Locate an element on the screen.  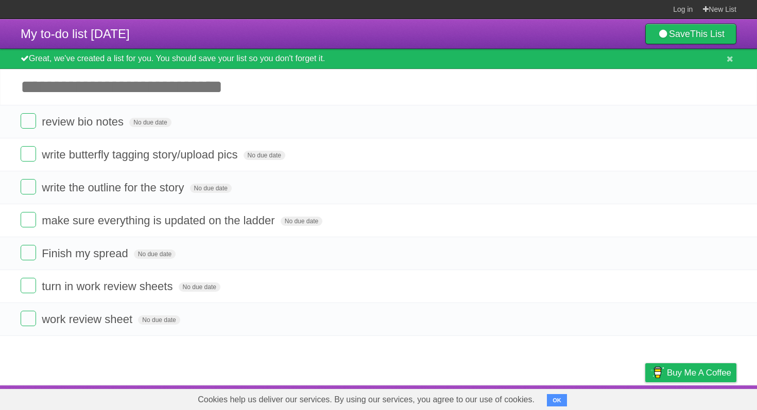
a: Suggest a feature is located at coordinates (704, 398).